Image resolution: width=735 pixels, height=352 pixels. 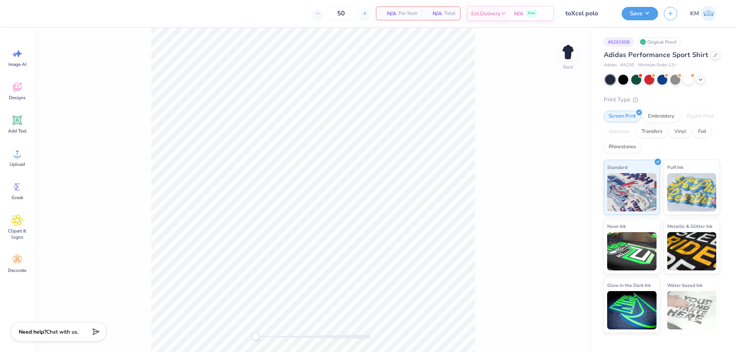 I want to click on span: Add Text, so click(x=17, y=131).